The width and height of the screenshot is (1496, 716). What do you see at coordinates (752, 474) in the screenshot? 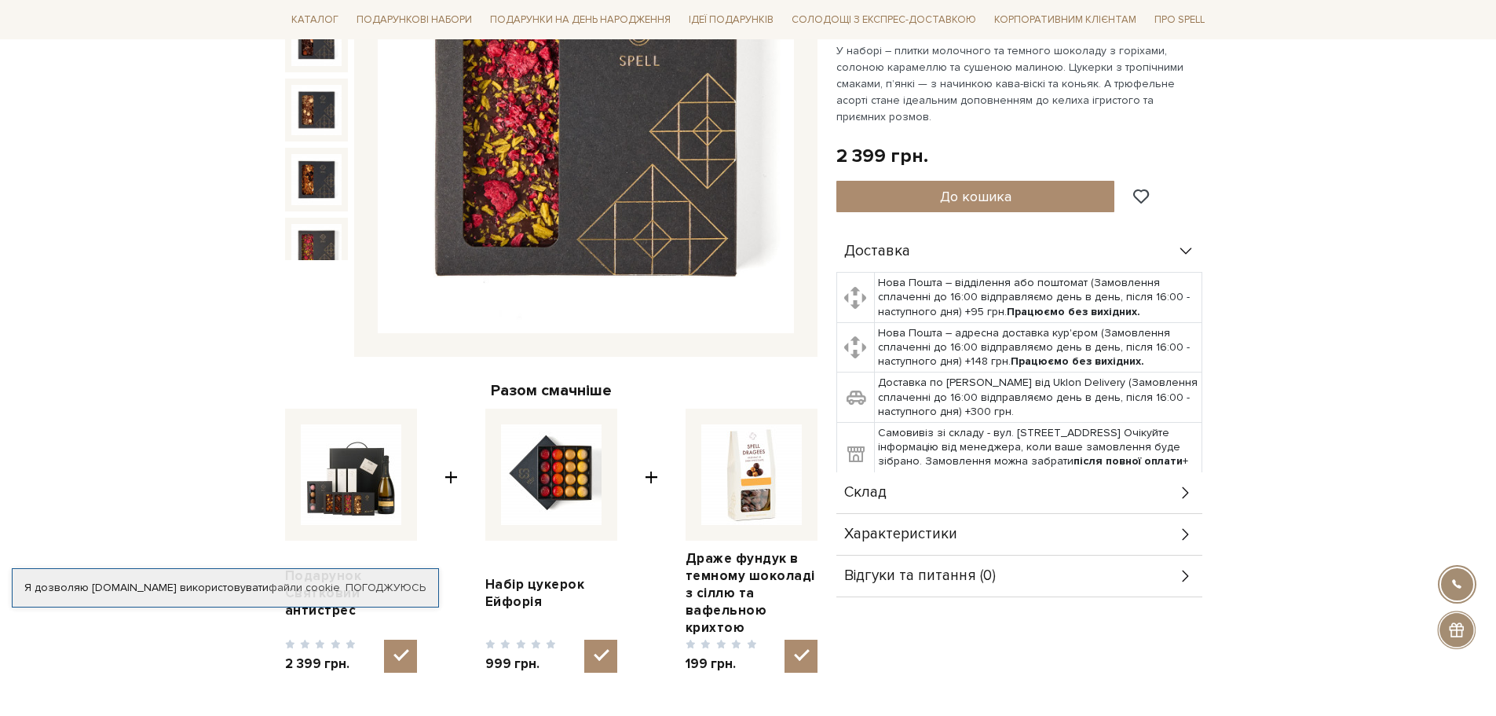
I see `img: Драже фундук в темному шоколаді з сіллю та вафельною крихтою` at bounding box center [752, 474].